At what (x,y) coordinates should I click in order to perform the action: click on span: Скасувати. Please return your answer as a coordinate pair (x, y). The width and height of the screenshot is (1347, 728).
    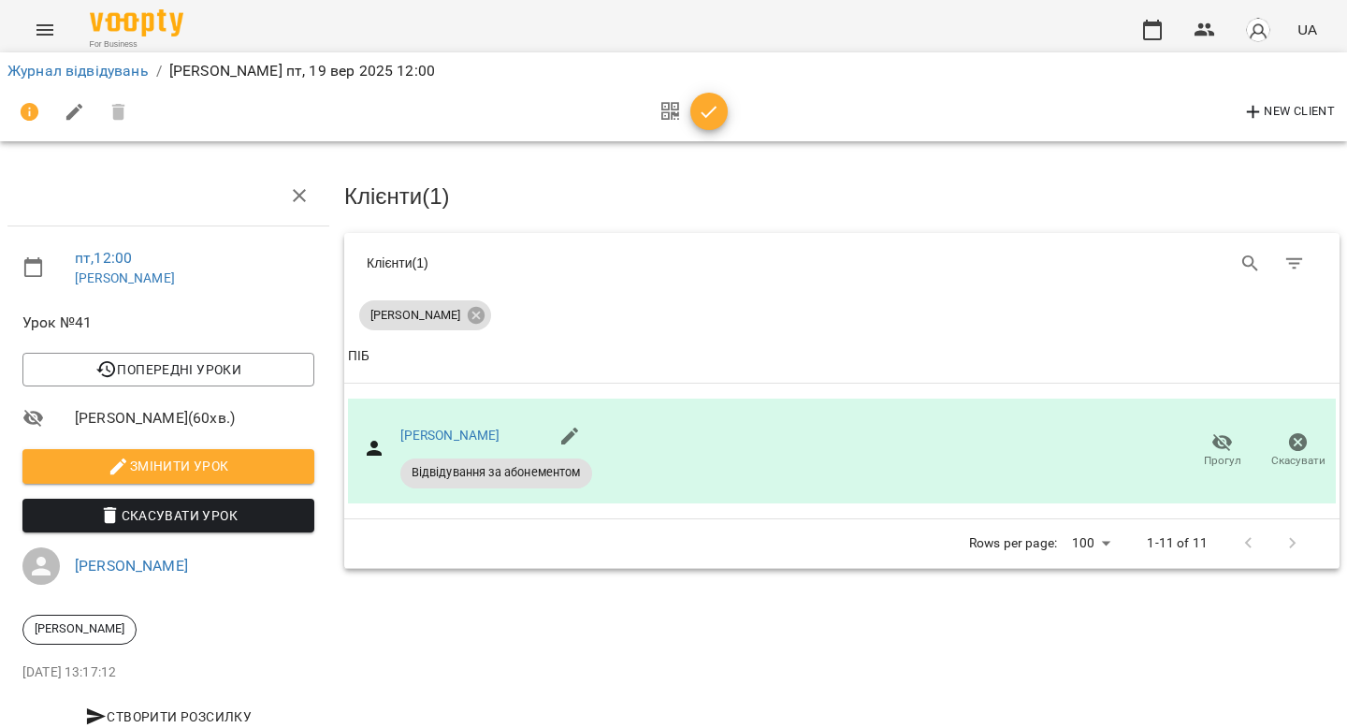
    Looking at the image, I should click on (1298, 460).